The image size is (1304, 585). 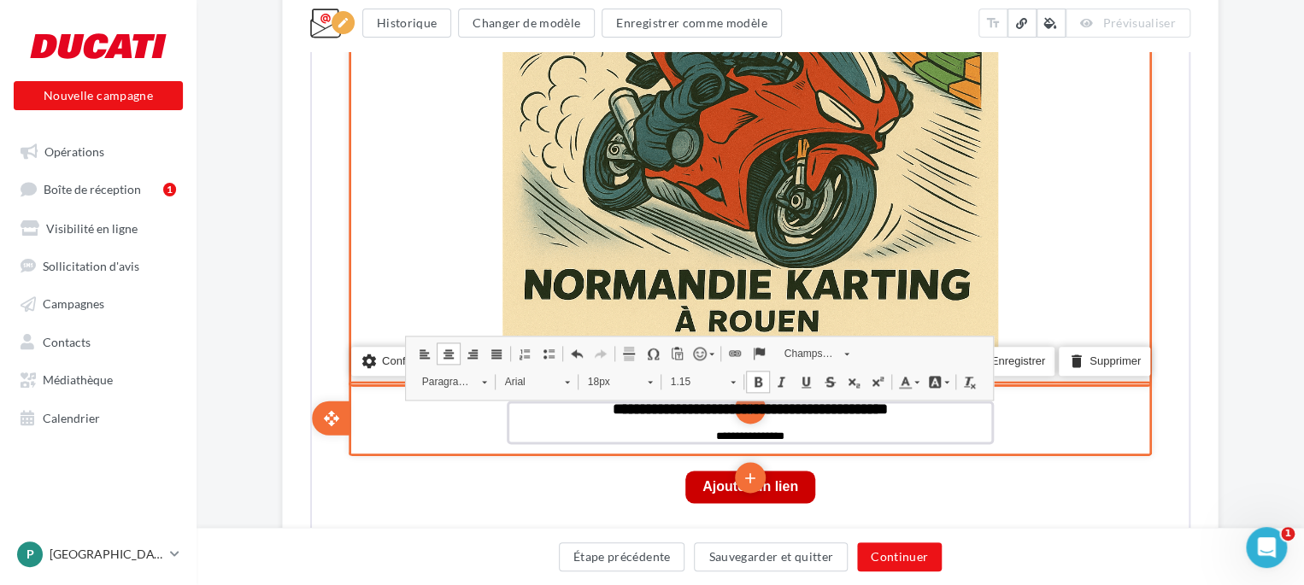 What do you see at coordinates (74, 150) in the screenshot?
I see `span: Opérations` at bounding box center [74, 150].